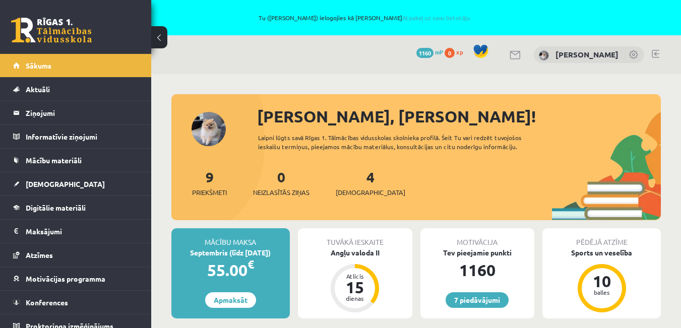 The height and width of the screenshot is (328, 681). What do you see at coordinates (459, 52) in the screenshot?
I see `span: xp` at bounding box center [459, 52].